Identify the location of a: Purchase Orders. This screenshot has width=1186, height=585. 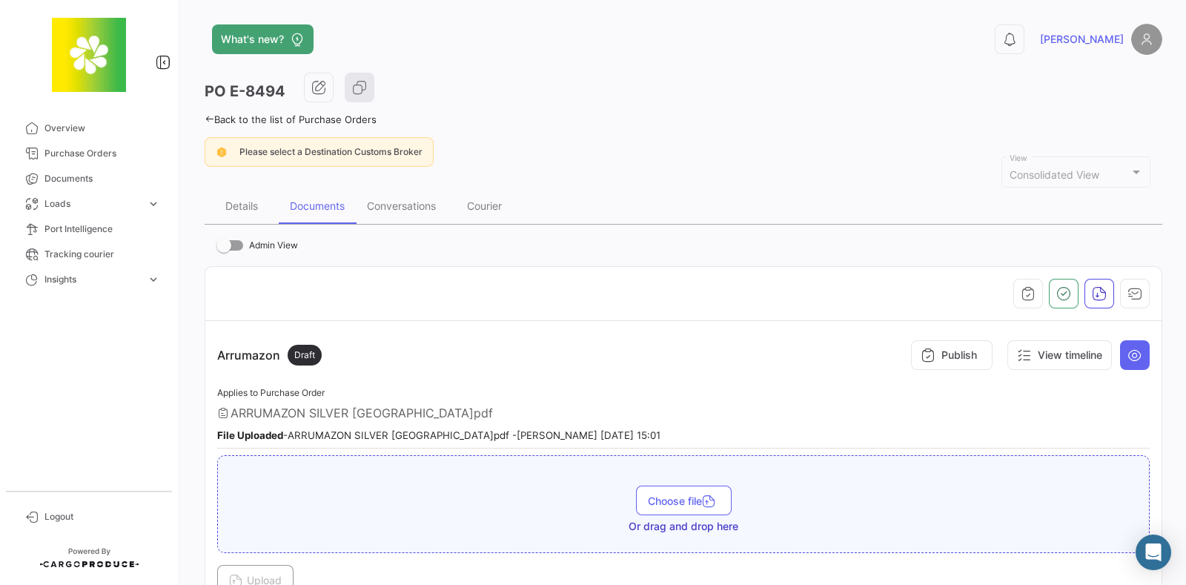
(89, 153).